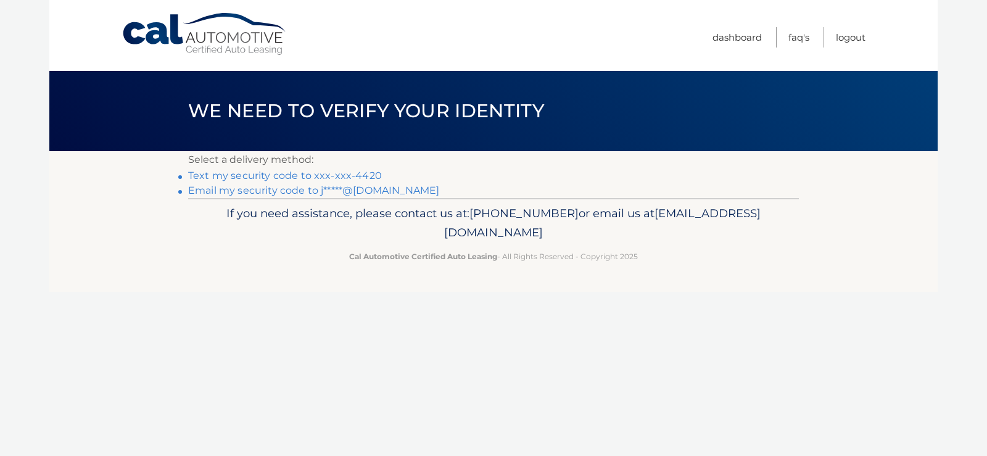 The width and height of the screenshot is (987, 456). I want to click on a: Logout, so click(851, 37).